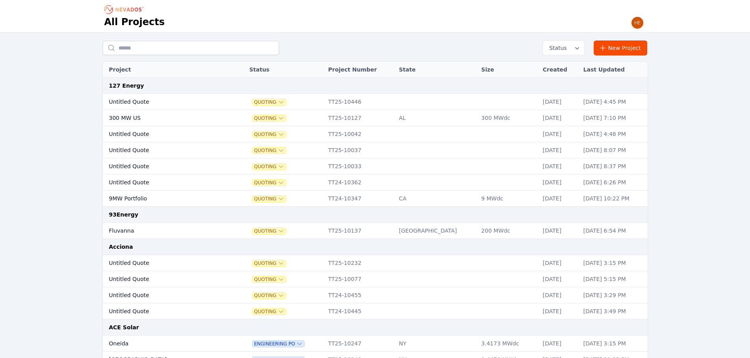  What do you see at coordinates (436, 70) in the screenshot?
I see `th: State` at bounding box center [436, 70].